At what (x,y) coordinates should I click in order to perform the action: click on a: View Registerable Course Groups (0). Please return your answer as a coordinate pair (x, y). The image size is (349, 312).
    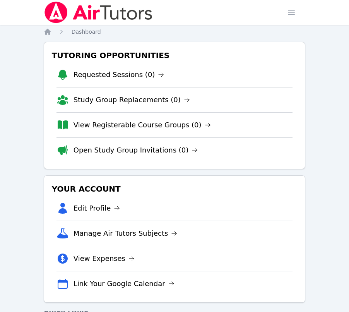
    Looking at the image, I should click on (142, 125).